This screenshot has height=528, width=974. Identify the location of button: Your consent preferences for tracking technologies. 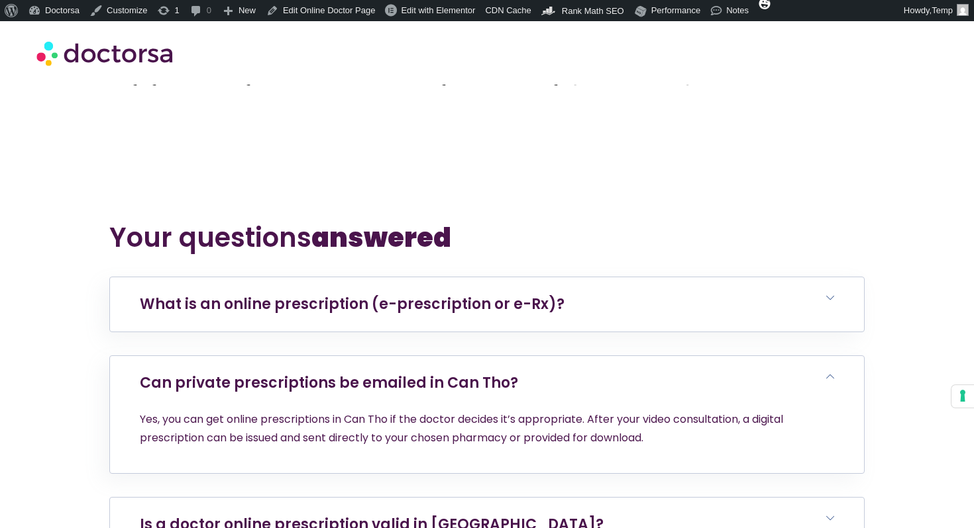
(962, 397).